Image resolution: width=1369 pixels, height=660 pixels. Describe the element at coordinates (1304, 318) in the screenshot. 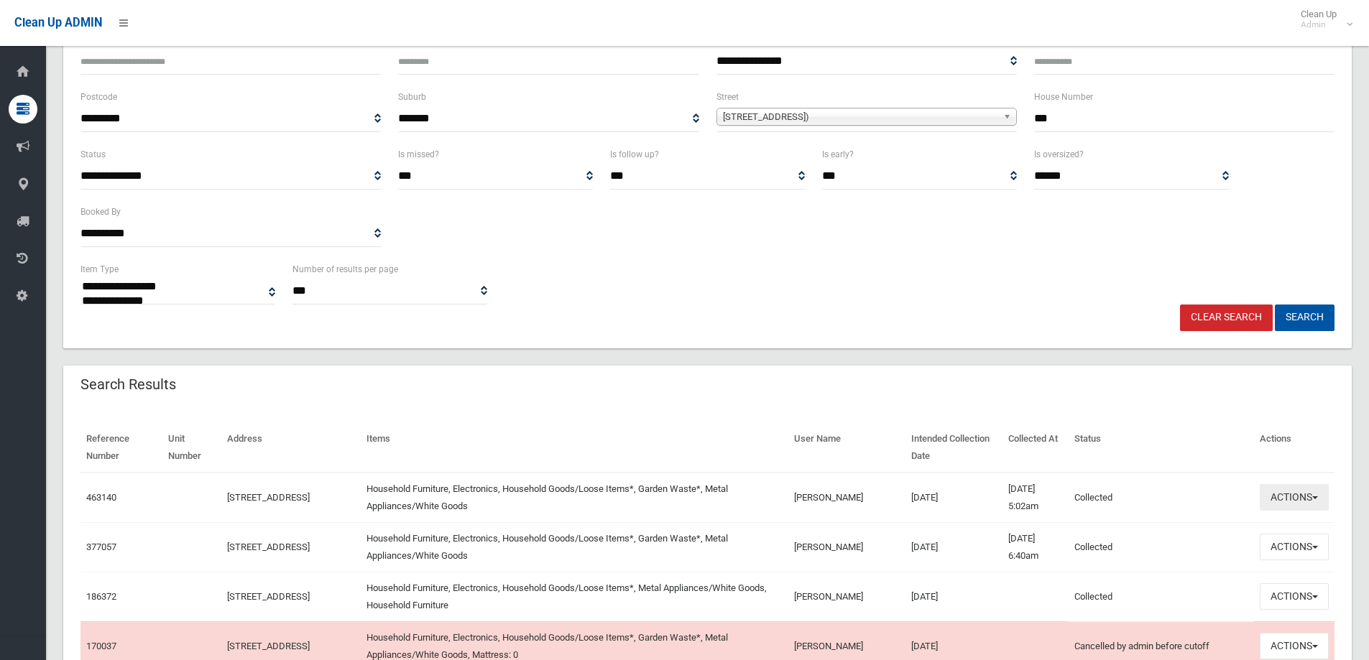

I see `button: Search` at that location.